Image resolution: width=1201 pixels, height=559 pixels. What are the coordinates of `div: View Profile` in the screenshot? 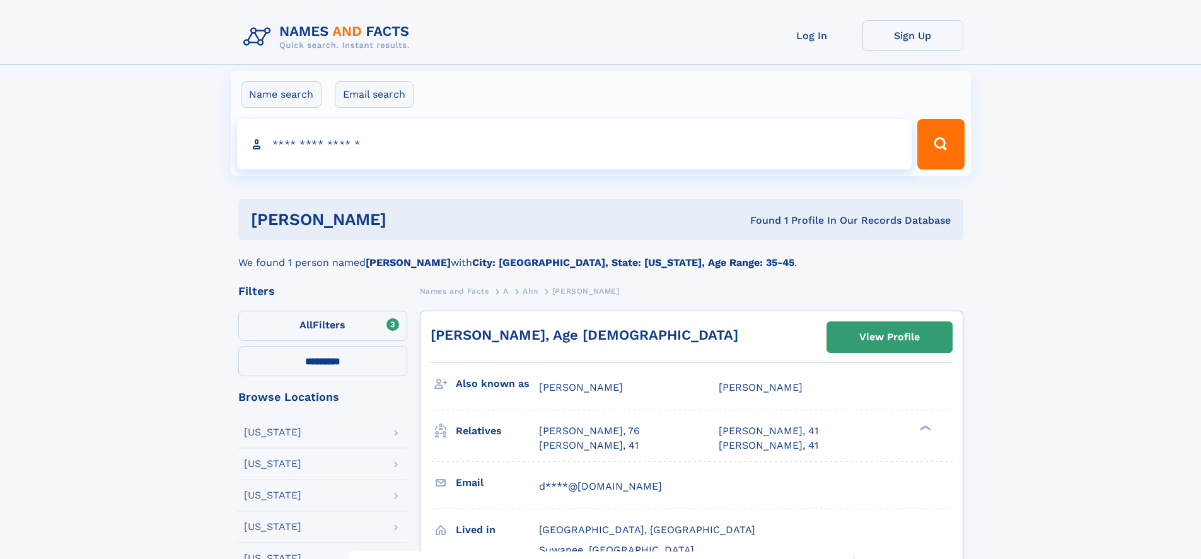 It's located at (890, 337).